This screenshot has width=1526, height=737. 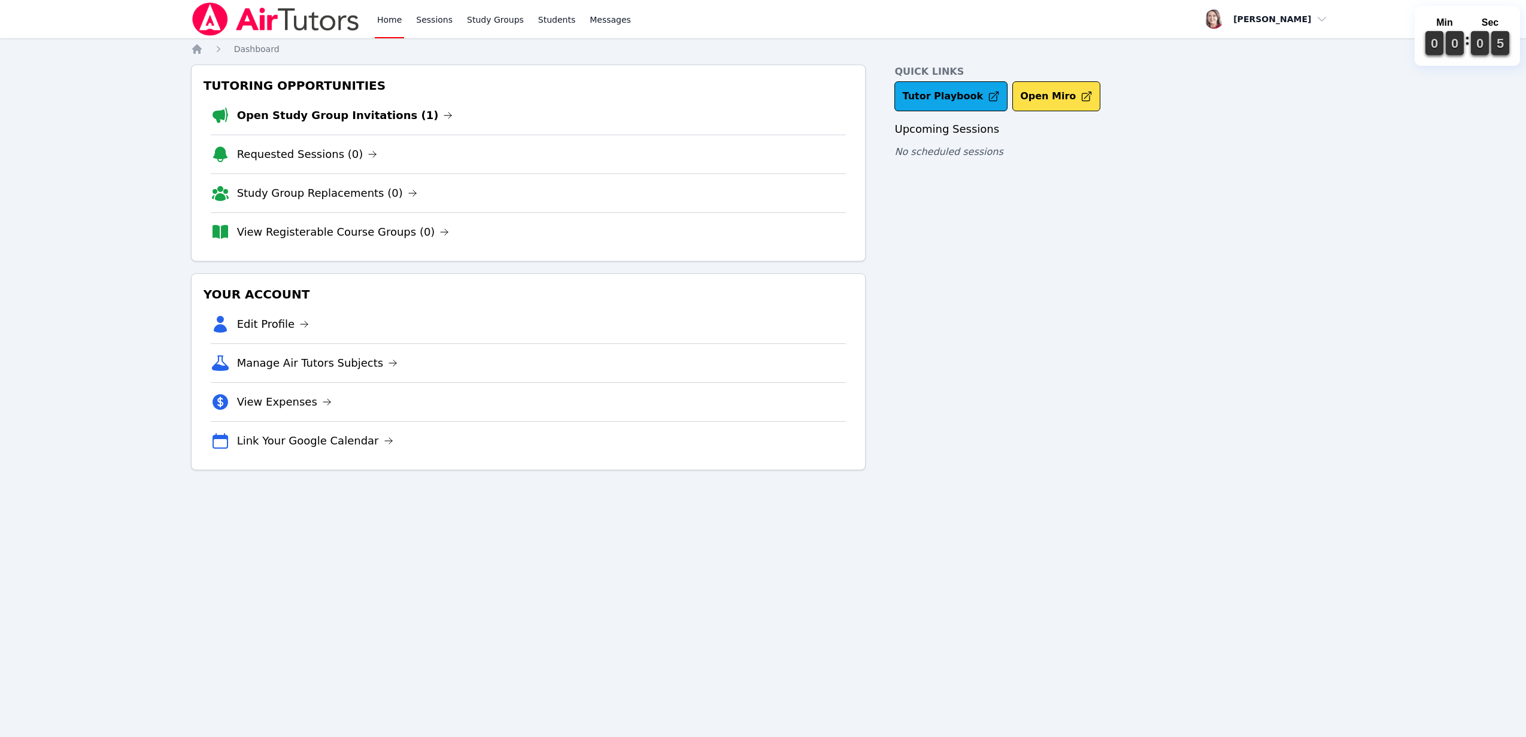 I want to click on h3: Upcoming Sessions, so click(x=1114, y=129).